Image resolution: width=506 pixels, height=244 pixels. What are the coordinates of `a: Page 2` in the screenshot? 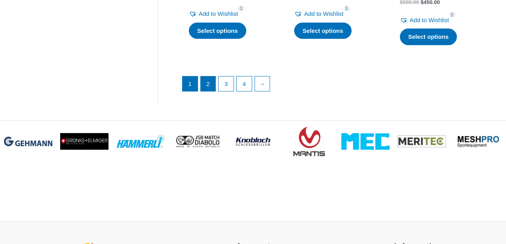 It's located at (208, 84).